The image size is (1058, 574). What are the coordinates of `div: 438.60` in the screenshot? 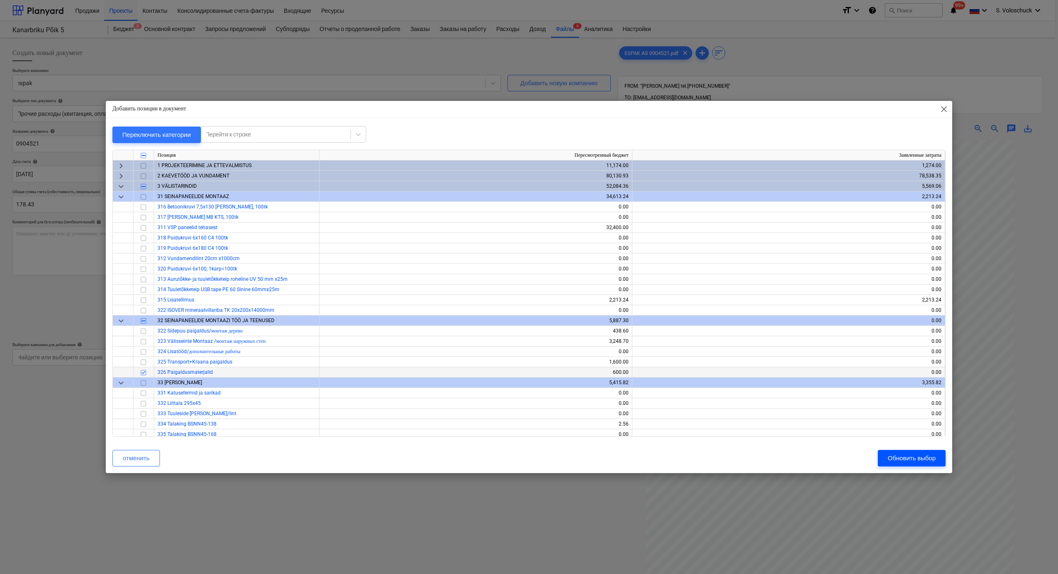 It's located at (476, 331).